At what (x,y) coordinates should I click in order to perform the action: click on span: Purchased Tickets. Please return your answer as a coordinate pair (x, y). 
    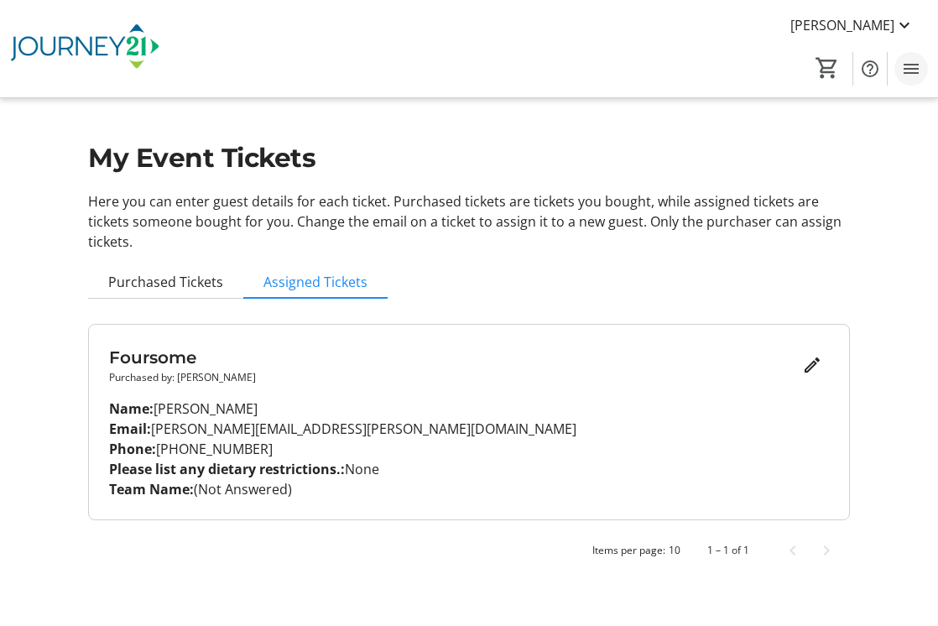
    Looking at the image, I should click on (165, 282).